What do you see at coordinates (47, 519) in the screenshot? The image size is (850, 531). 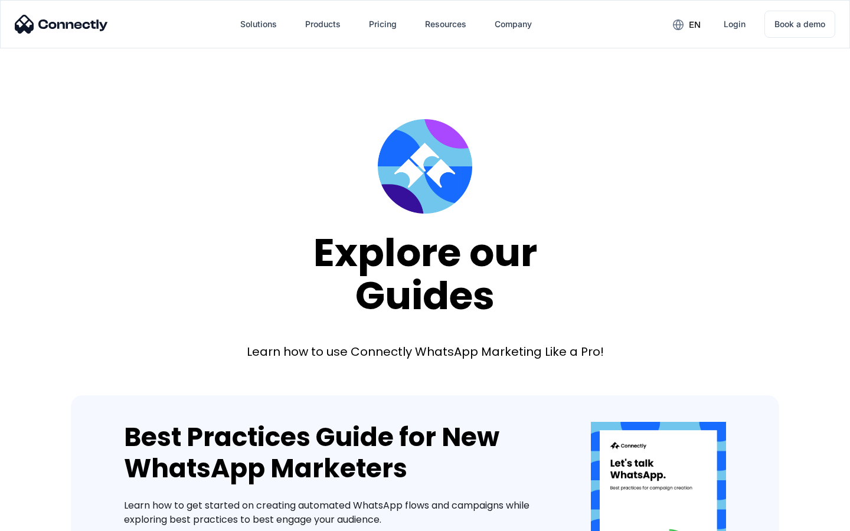 I see `ul: Language list` at bounding box center [47, 519].